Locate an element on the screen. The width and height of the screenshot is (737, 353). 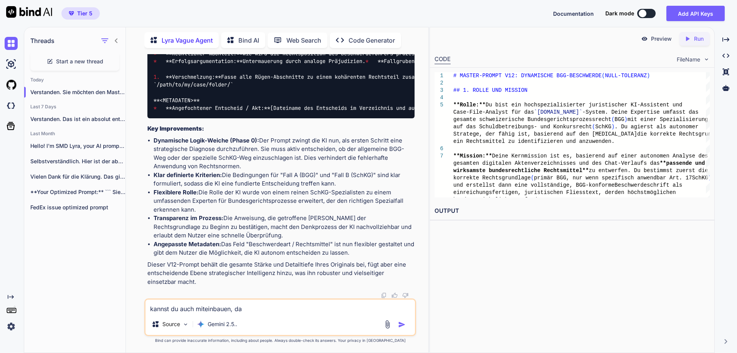
strong: Angepasste Metadaten: is located at coordinates (187, 244).